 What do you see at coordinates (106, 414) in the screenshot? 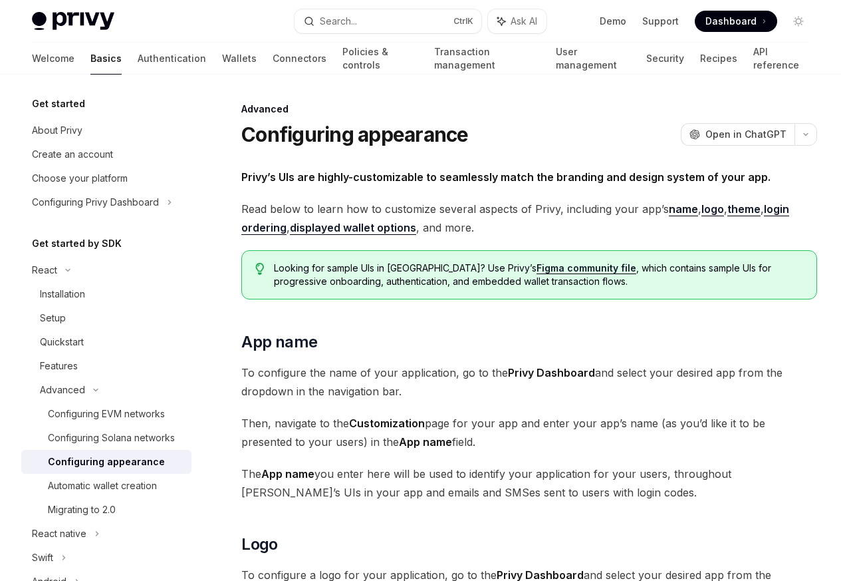
I see `a: Configuring EVM networks` at bounding box center [106, 414].